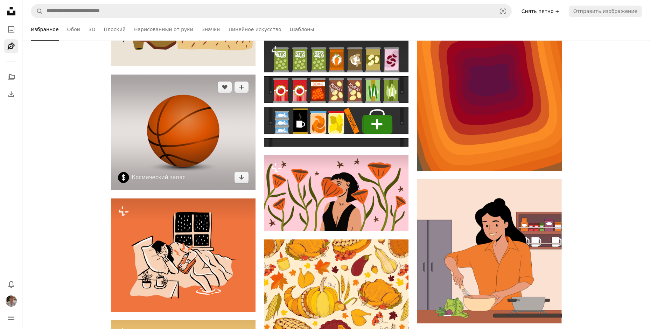  Describe the element at coordinates (92, 29) in the screenshot. I see `a: 3D` at that location.